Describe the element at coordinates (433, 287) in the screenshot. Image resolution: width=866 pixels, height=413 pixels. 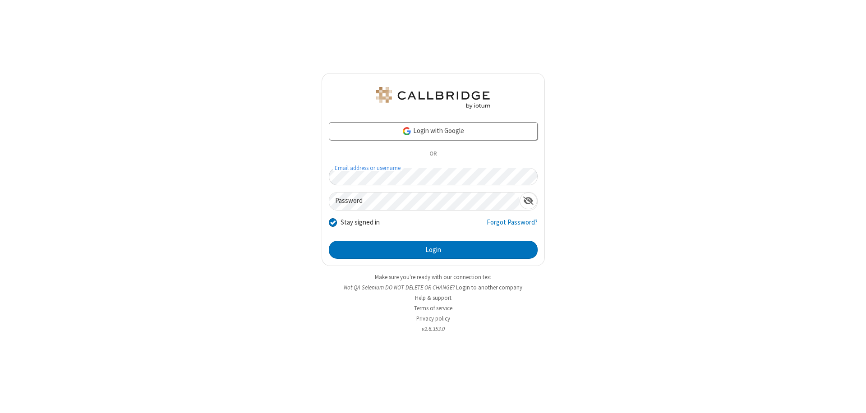
I see `li: Not QA Selenium DO NOT DELETE OR CHANGE?` at that location.